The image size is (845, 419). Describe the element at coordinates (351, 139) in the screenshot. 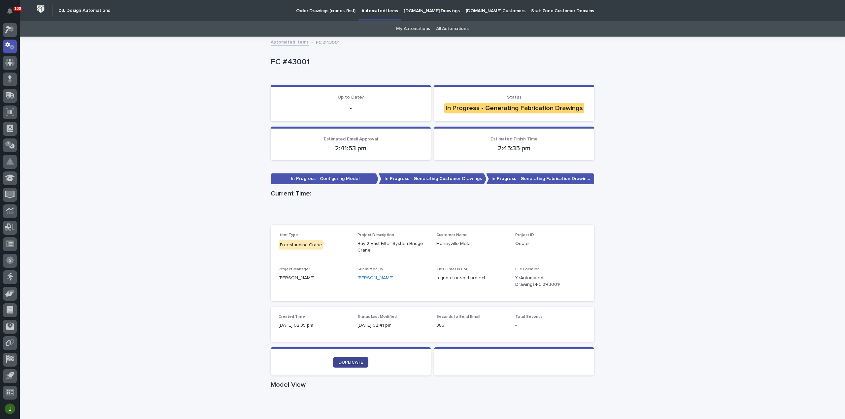

I see `span: Estimated Email Approval` at that location.